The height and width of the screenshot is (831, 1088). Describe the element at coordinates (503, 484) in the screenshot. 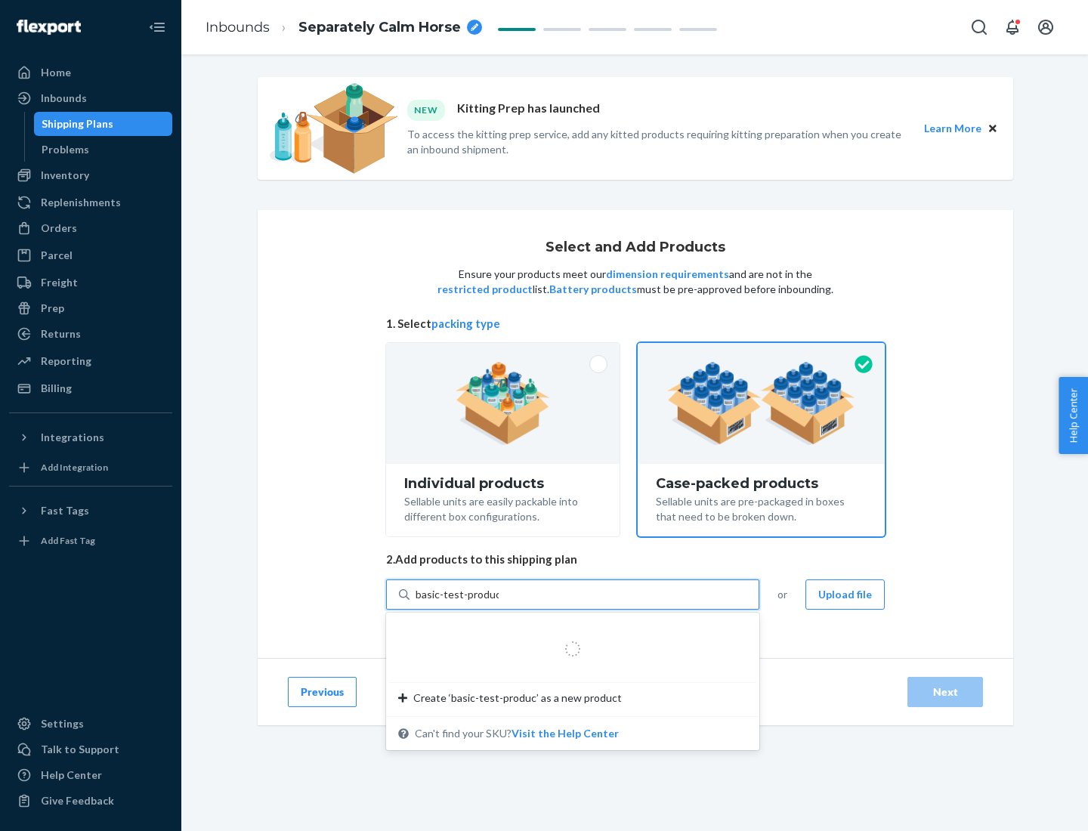

I see `div: Individual products` at that location.